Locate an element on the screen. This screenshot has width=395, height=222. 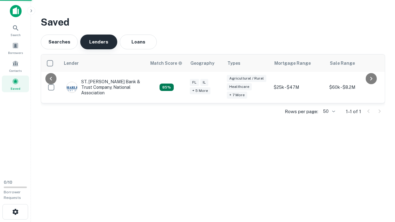
h6: Match Score is located at coordinates (166, 63).